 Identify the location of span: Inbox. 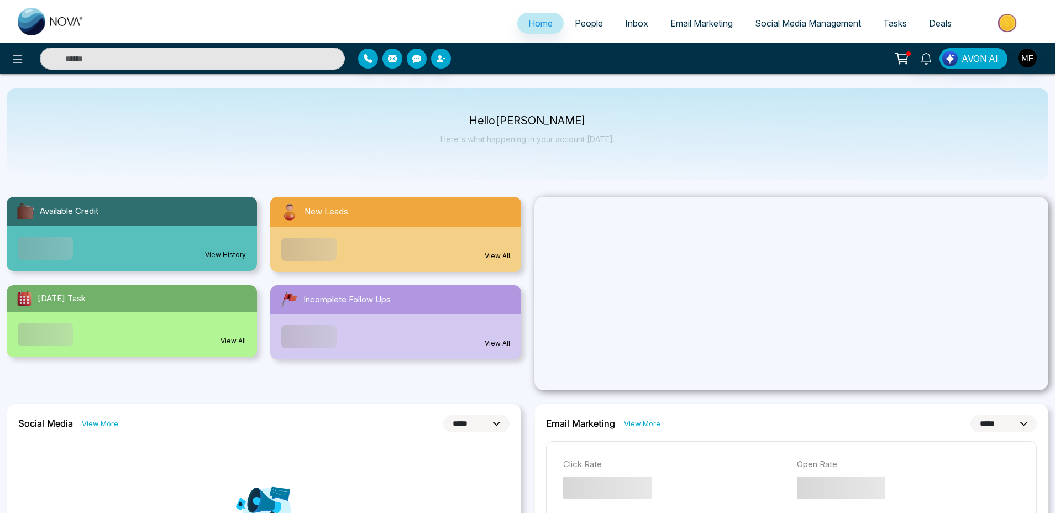
(636, 23).